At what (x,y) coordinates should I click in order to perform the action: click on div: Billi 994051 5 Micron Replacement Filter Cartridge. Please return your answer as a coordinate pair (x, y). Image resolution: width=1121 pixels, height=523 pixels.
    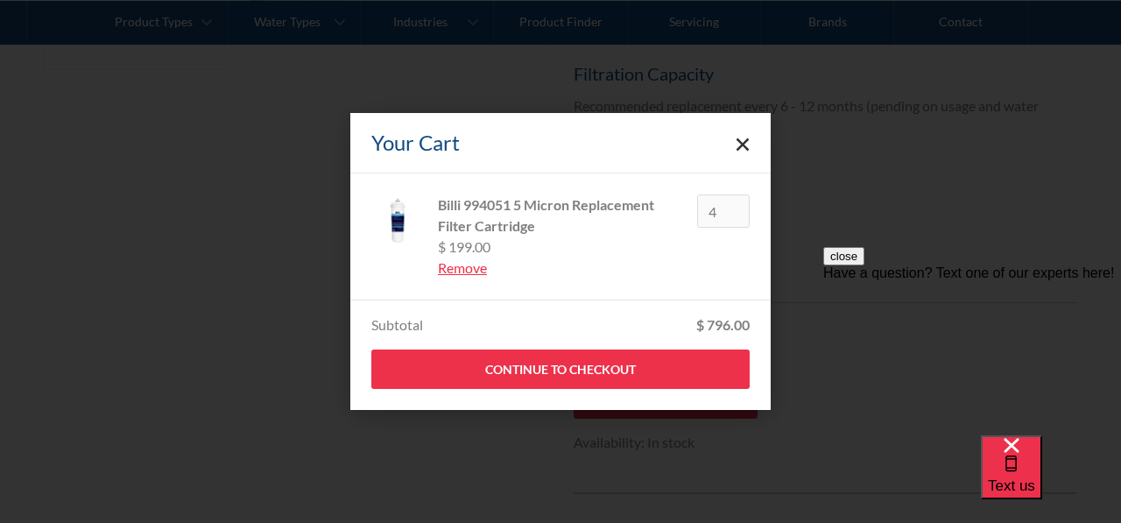
    Looking at the image, I should click on (560, 215).